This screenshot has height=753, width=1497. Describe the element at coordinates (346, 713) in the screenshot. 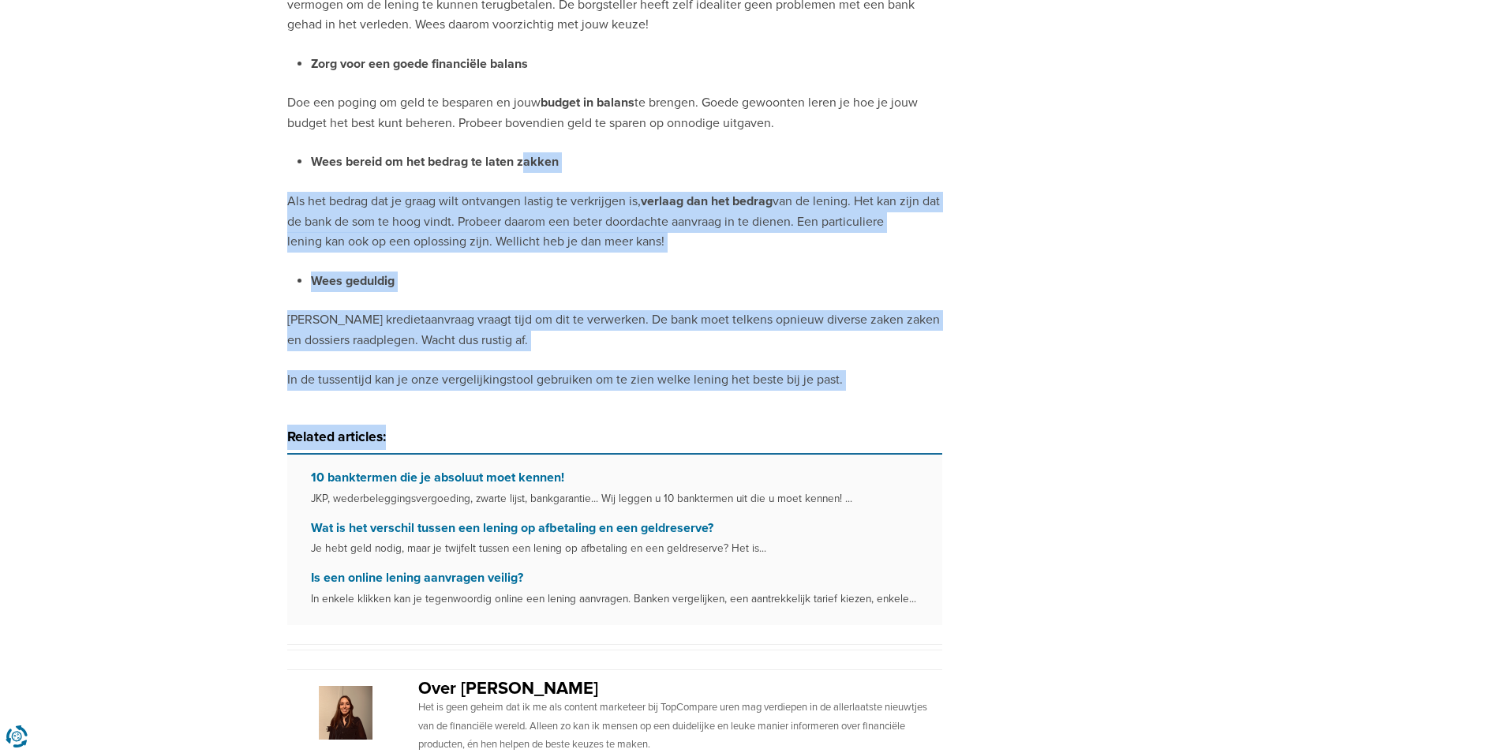

I see `img: Avatar` at that location.